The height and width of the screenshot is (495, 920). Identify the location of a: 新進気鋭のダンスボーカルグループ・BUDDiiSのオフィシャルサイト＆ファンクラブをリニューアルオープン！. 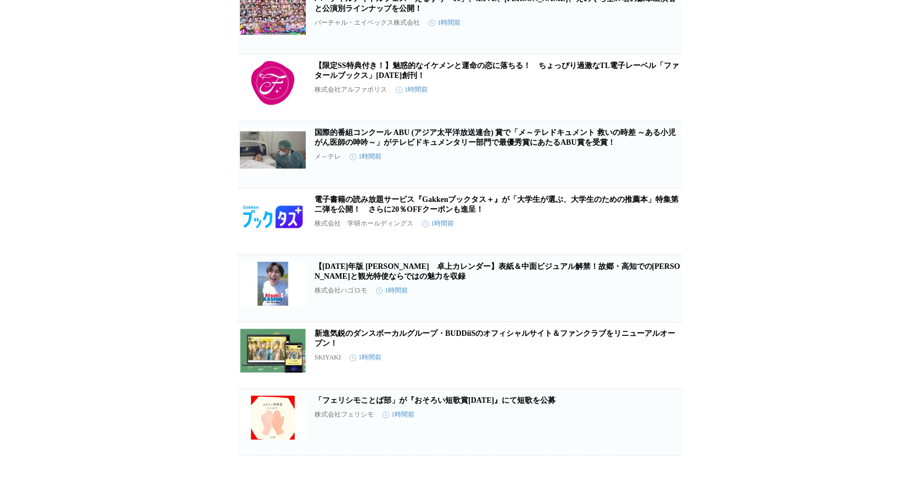
(495, 338).